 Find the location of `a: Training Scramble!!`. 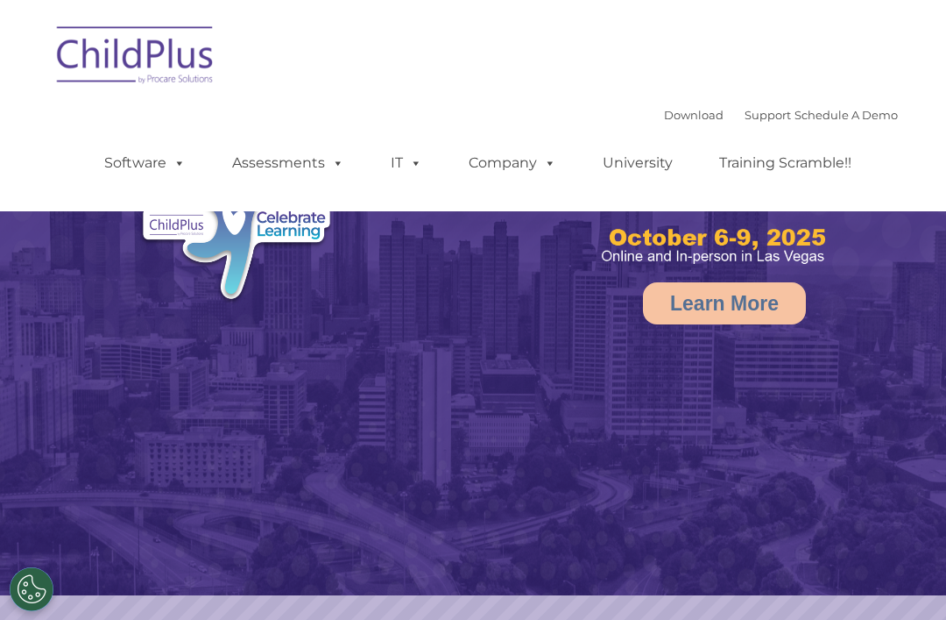

a: Training Scramble!! is located at coordinates (785, 163).